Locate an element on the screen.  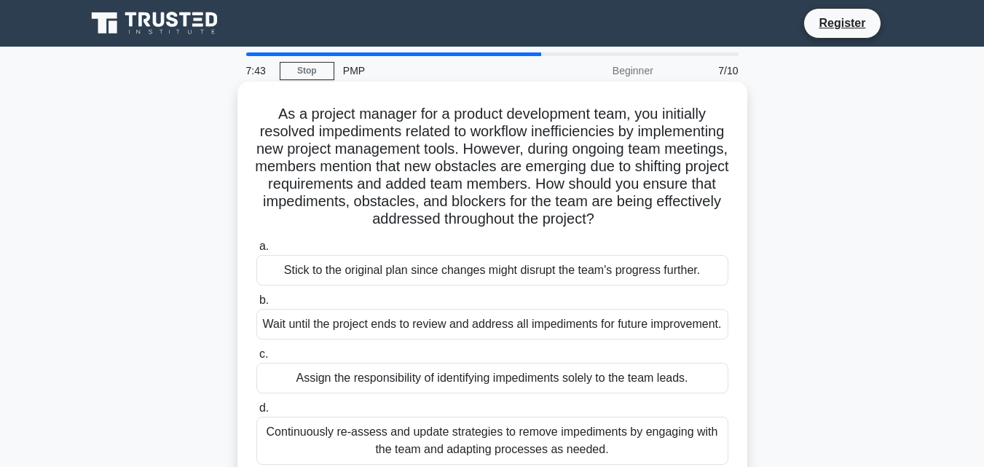
div: Beginner is located at coordinates (598, 71).